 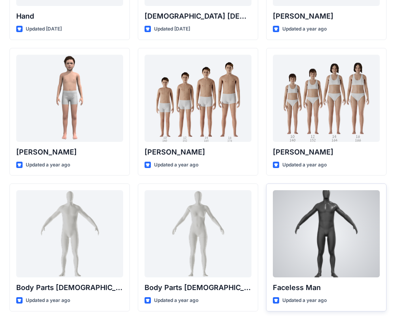 What do you see at coordinates (327, 98) in the screenshot?
I see `a: Brenda` at bounding box center [327, 98].